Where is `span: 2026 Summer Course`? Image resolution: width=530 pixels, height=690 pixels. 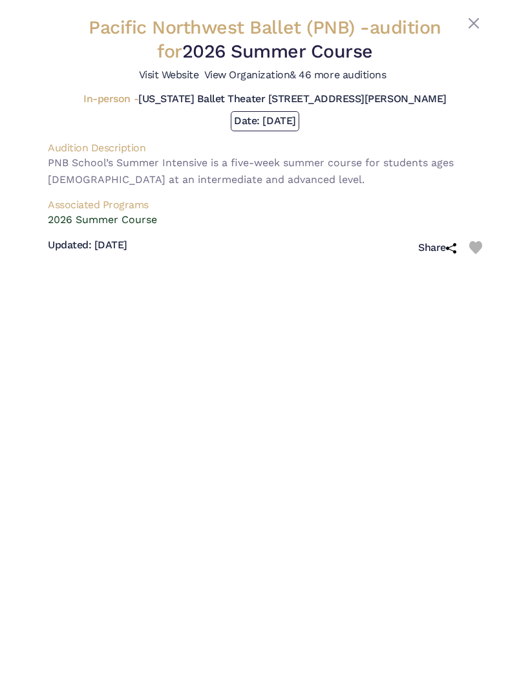 span: 2026 Summer Course is located at coordinates (277, 51).